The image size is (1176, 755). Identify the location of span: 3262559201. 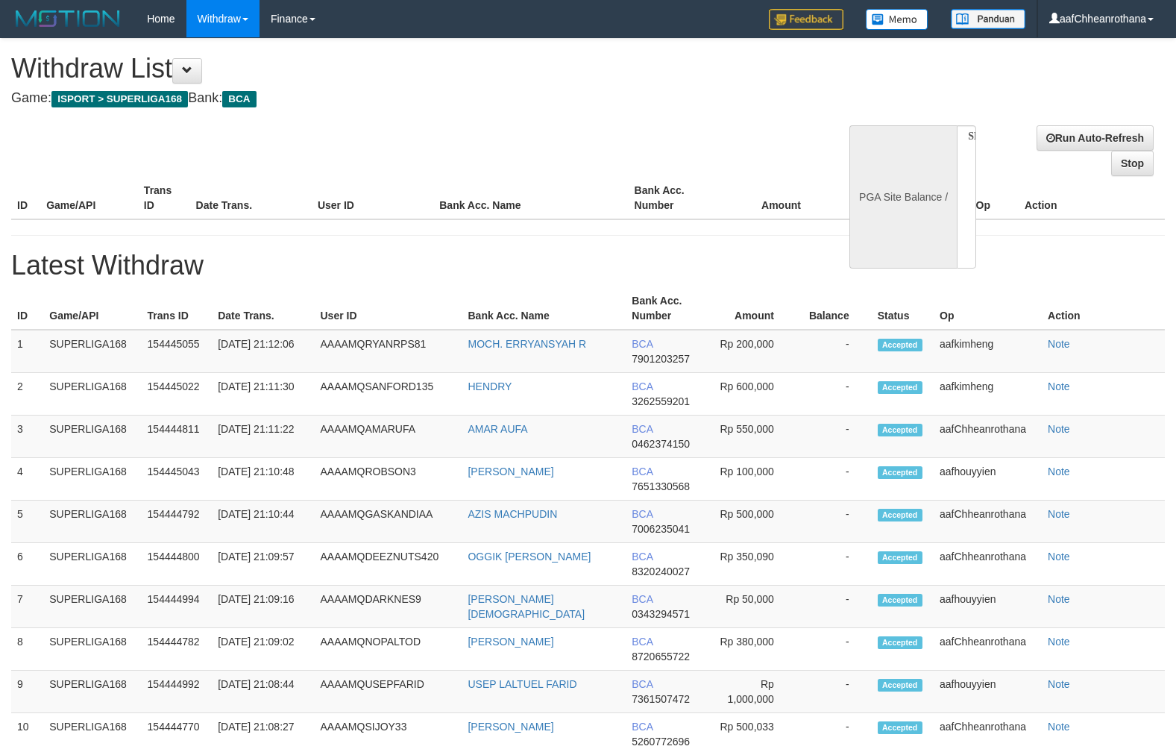
(661, 401).